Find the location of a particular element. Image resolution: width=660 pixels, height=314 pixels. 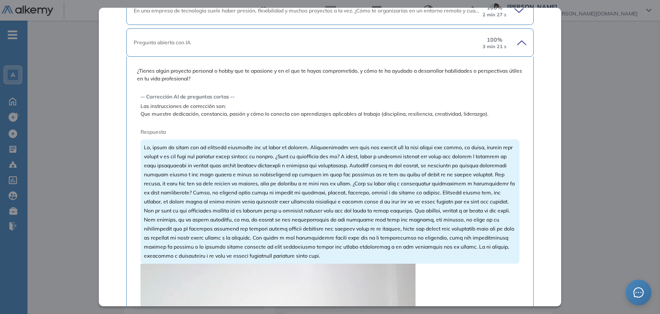

span: Respuesta is located at coordinates (311, 132).